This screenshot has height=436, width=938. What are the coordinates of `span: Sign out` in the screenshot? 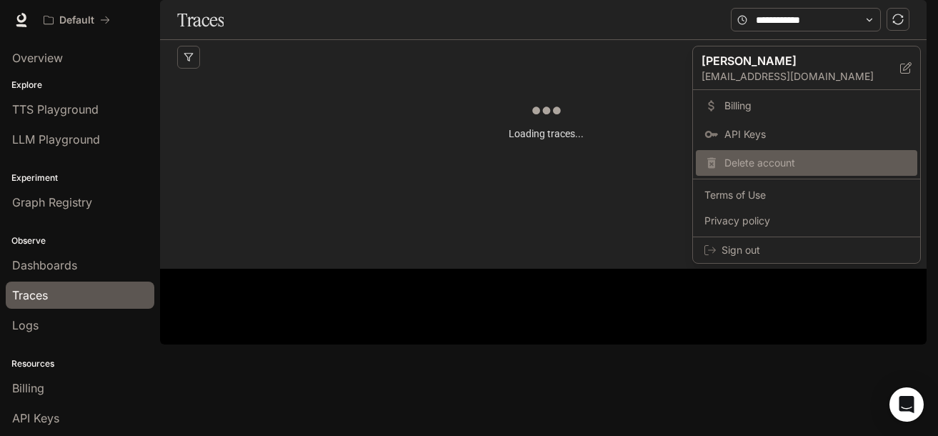 It's located at (815, 250).